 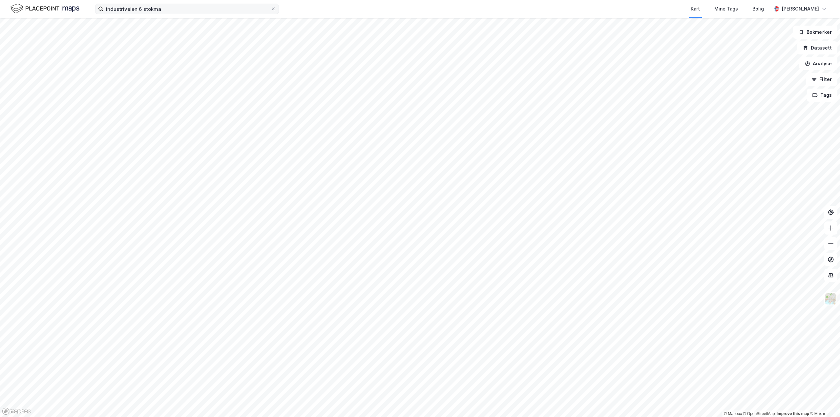 I want to click on button: Datasett, so click(x=817, y=48).